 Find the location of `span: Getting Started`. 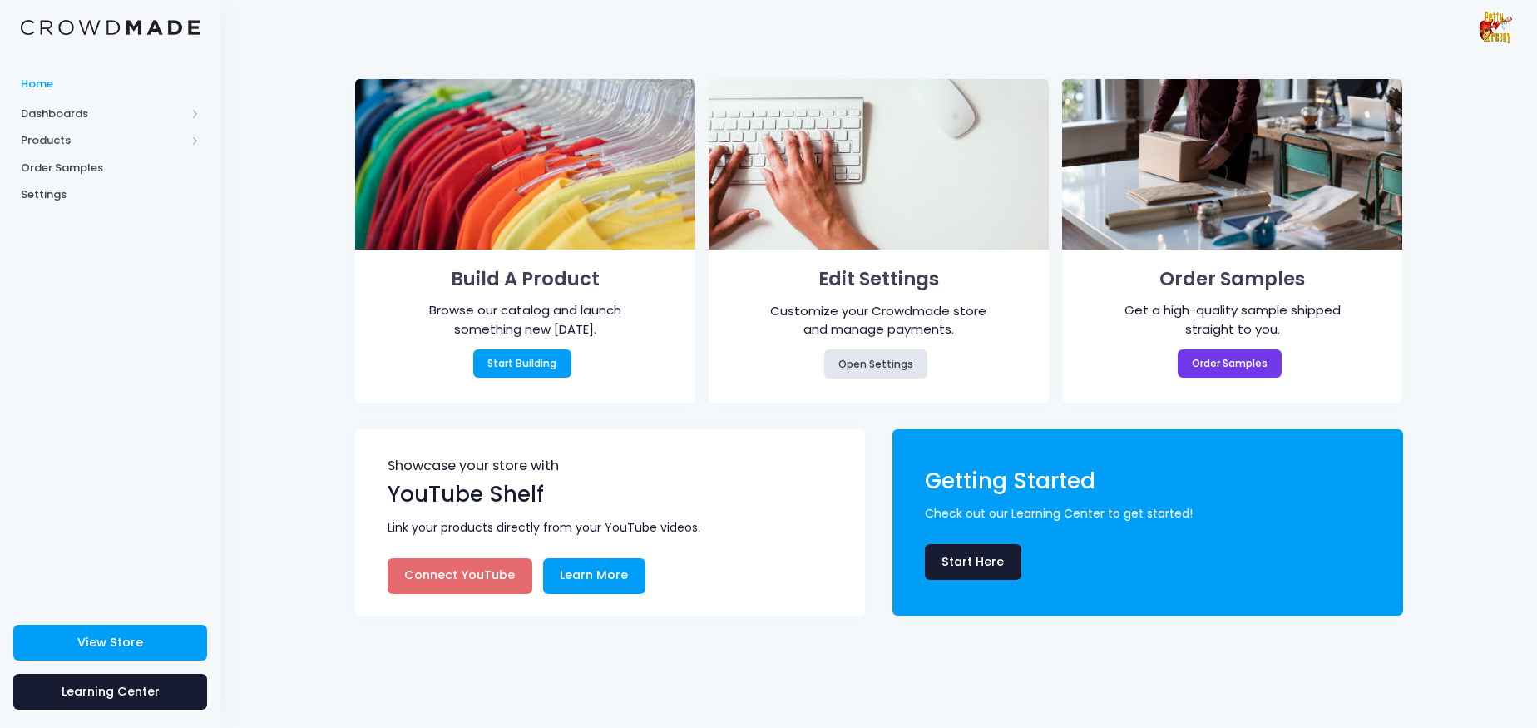

span: Getting Started is located at coordinates (1010, 481).